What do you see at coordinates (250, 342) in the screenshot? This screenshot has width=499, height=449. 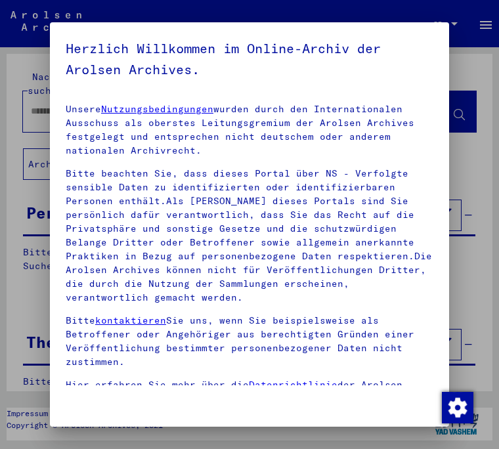 I see `p: Bitte Sie uns, wenn Sie beispielsweise als Betroffener oder Angehöriger aus berechtigten Gründen ...` at bounding box center [250, 342].